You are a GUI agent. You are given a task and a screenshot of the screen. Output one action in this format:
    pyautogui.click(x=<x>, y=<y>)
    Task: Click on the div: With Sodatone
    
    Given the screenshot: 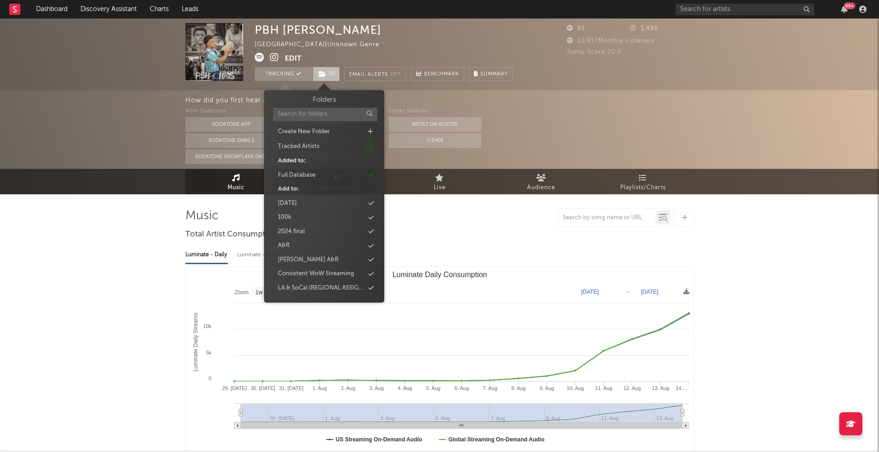 What is the action you would take?
    pyautogui.click(x=232, y=111)
    